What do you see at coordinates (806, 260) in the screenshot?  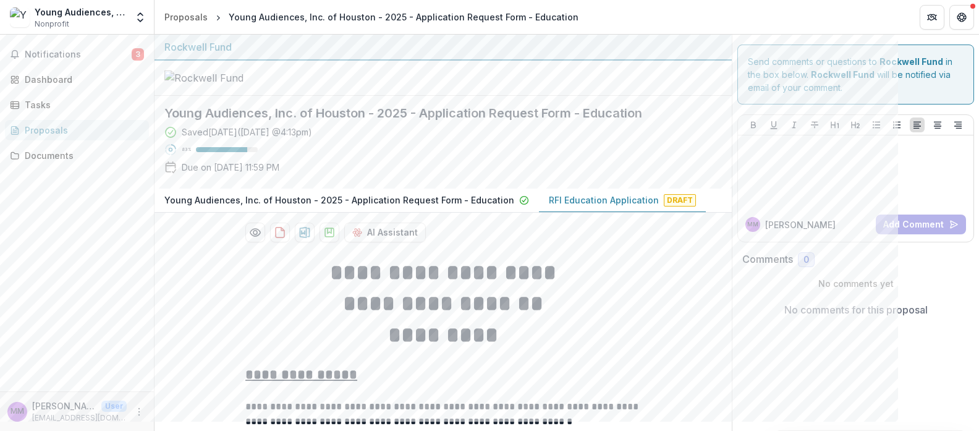 I see `span: 0` at bounding box center [806, 260].